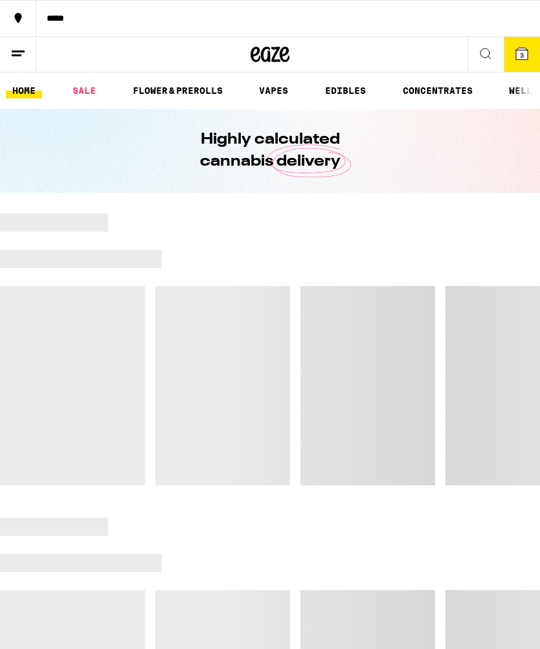  What do you see at coordinates (273, 91) in the screenshot?
I see `a: VAPES` at bounding box center [273, 91].